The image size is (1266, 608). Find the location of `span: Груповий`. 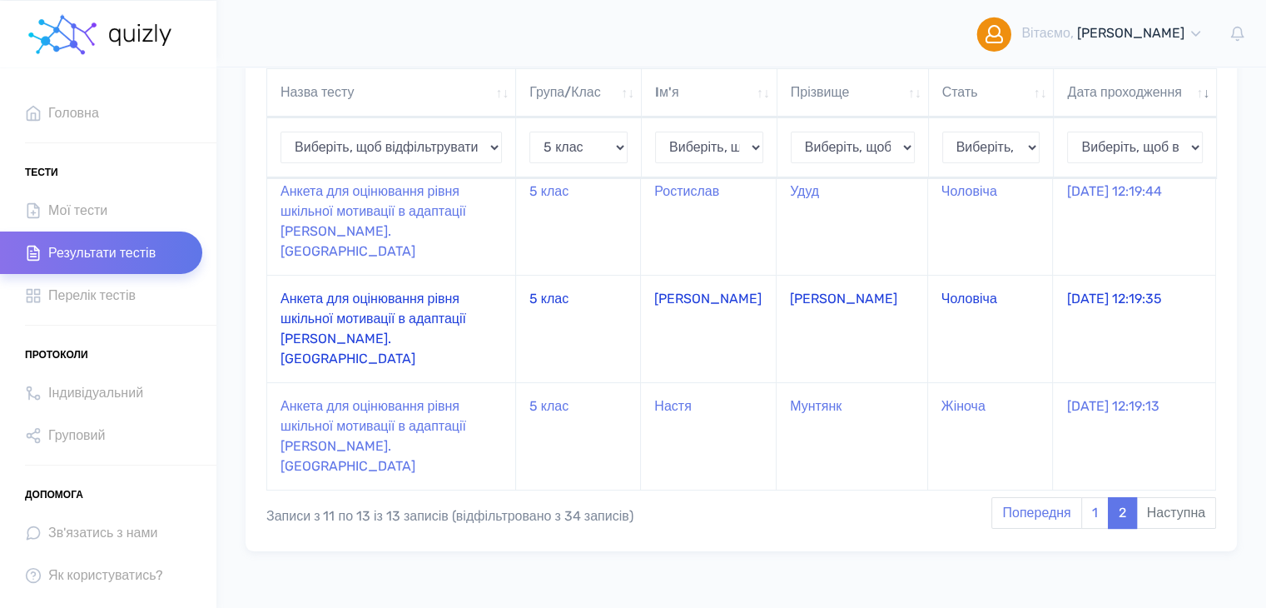

span: Груповий is located at coordinates (77, 434).